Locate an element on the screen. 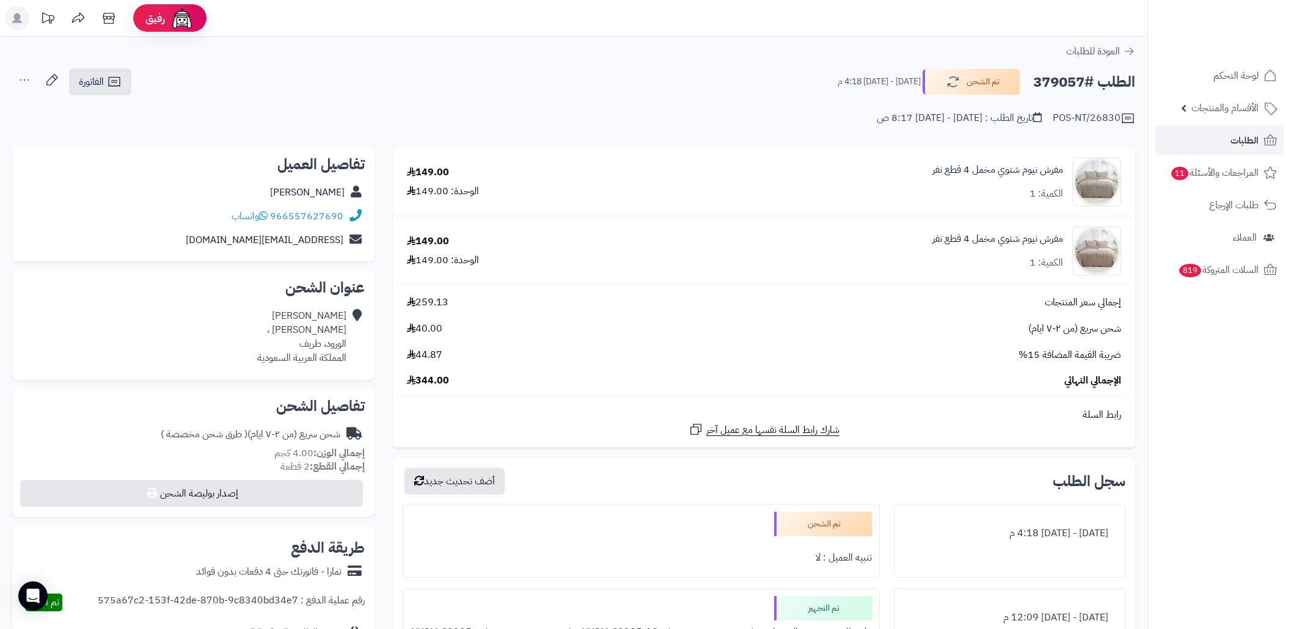 This screenshot has width=1291, height=629. button: إصدار بوليصة الشحن is located at coordinates (191, 494).